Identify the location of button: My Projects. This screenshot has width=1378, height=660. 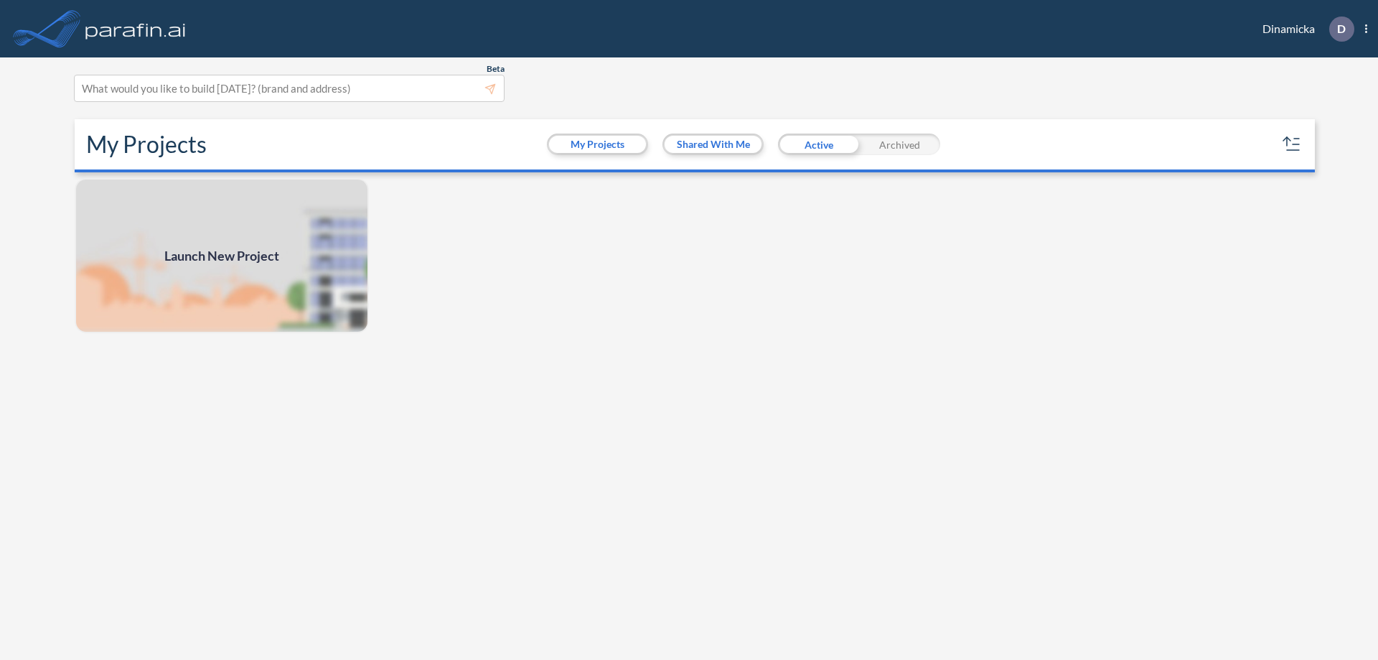
(597, 144).